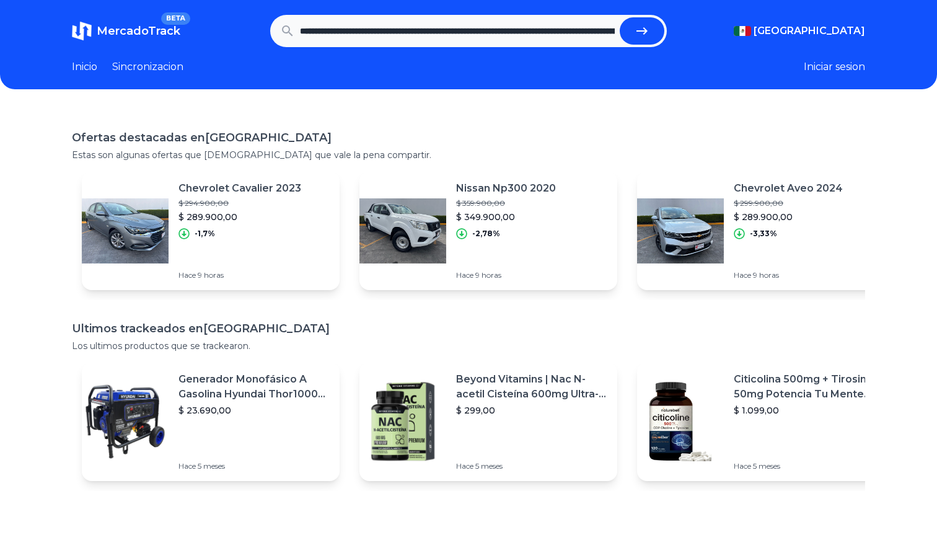 The height and width of the screenshot is (553, 937). Describe the element at coordinates (488, 421) in the screenshot. I see `a: Featured imageBeyond Vitamins | Nac N-acetil Cisteína 600mg Ultra-premium Con Inulina De Agave (p...` at that location.